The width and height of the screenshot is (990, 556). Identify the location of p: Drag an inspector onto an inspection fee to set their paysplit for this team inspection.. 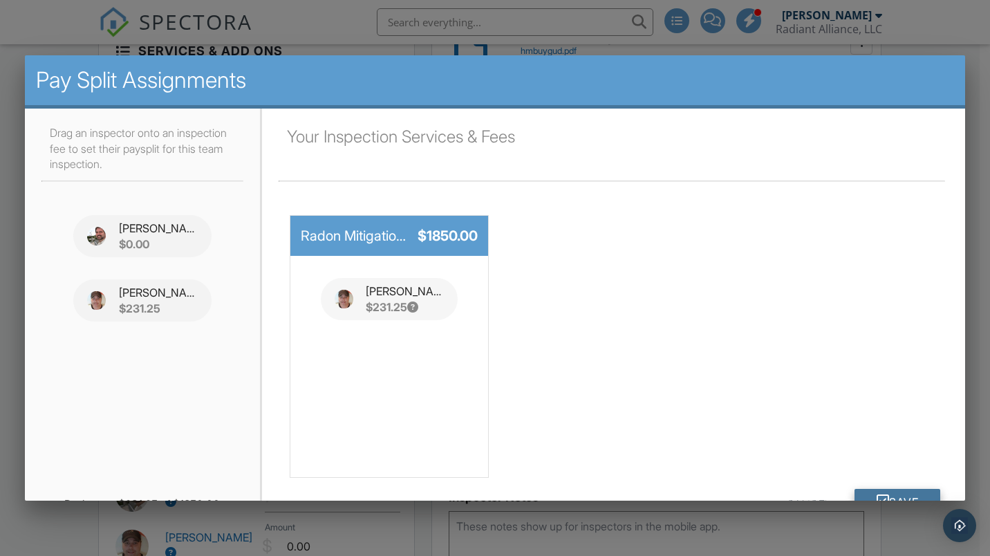
(142, 147).